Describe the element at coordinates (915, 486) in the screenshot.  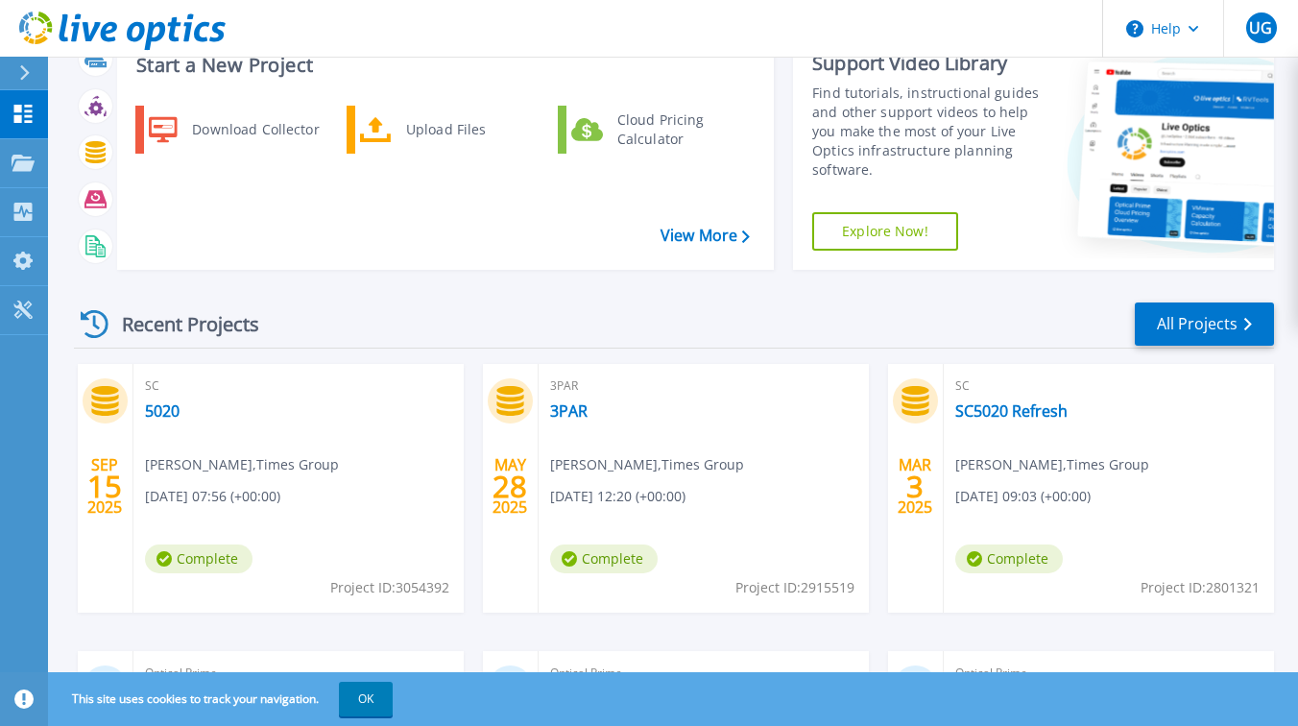
I see `span: 3` at that location.